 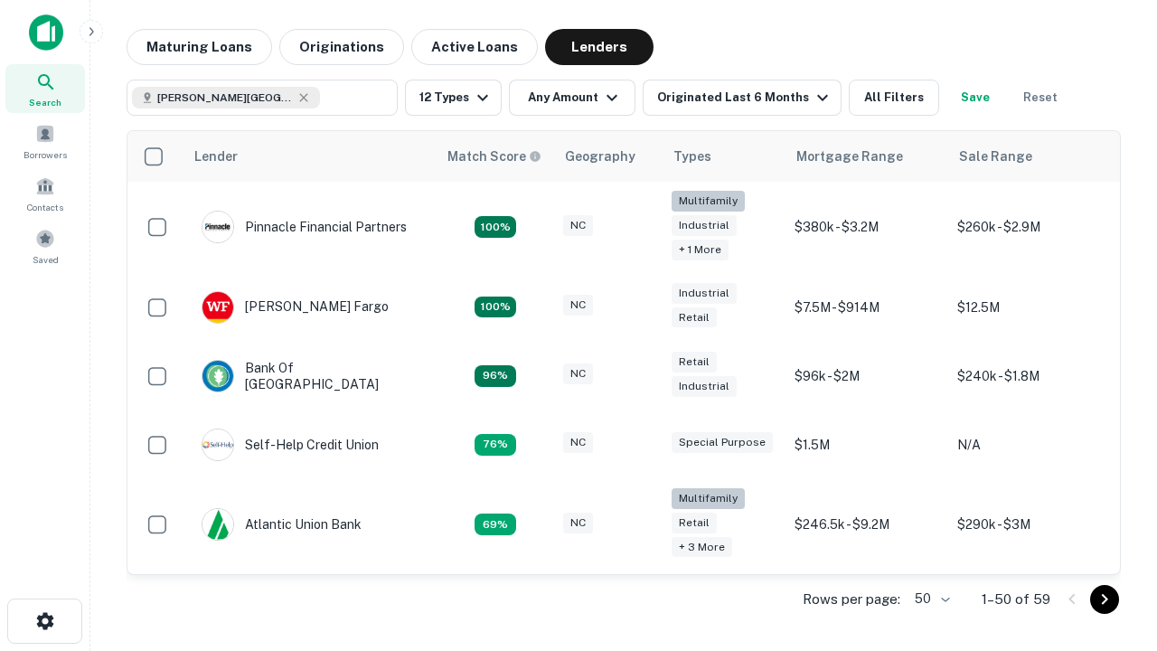 I want to click on img: capitalize-icon.png, so click(x=46, y=33).